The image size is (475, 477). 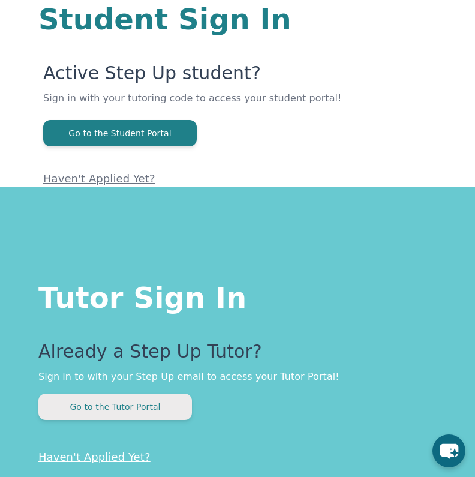 What do you see at coordinates (237, 295) in the screenshot?
I see `h1: Tutor Sign In` at bounding box center [237, 295].